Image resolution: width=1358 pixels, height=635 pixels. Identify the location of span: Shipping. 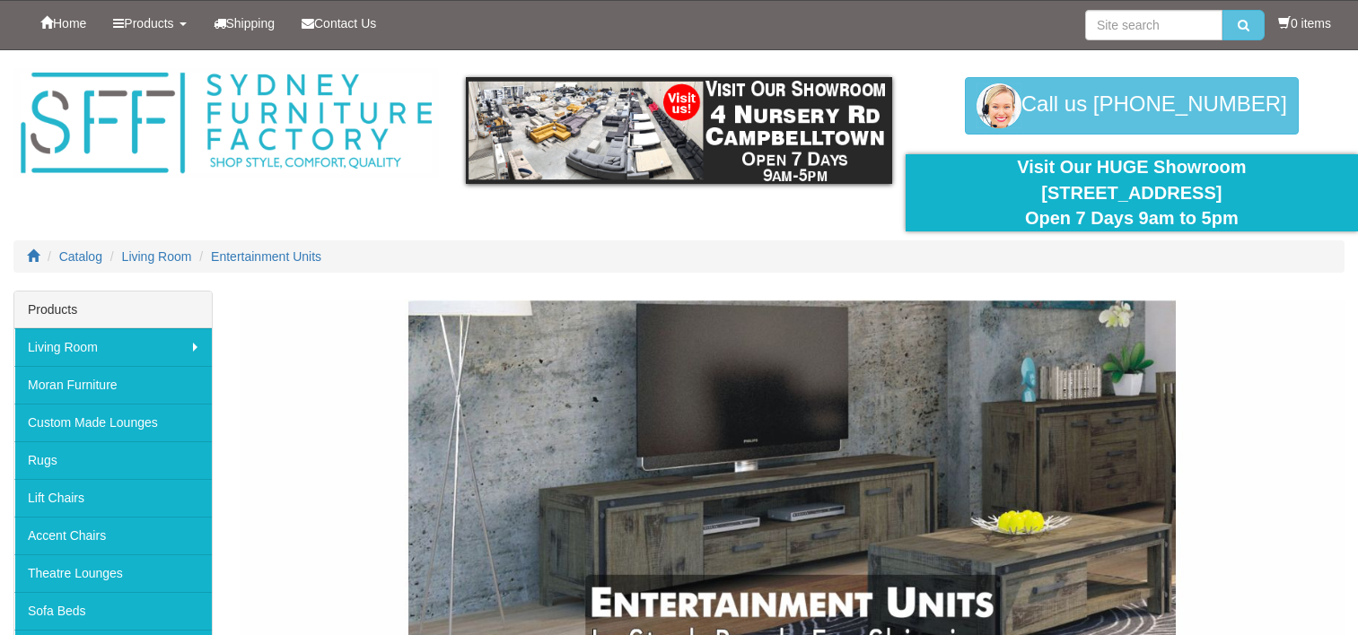
(250, 23).